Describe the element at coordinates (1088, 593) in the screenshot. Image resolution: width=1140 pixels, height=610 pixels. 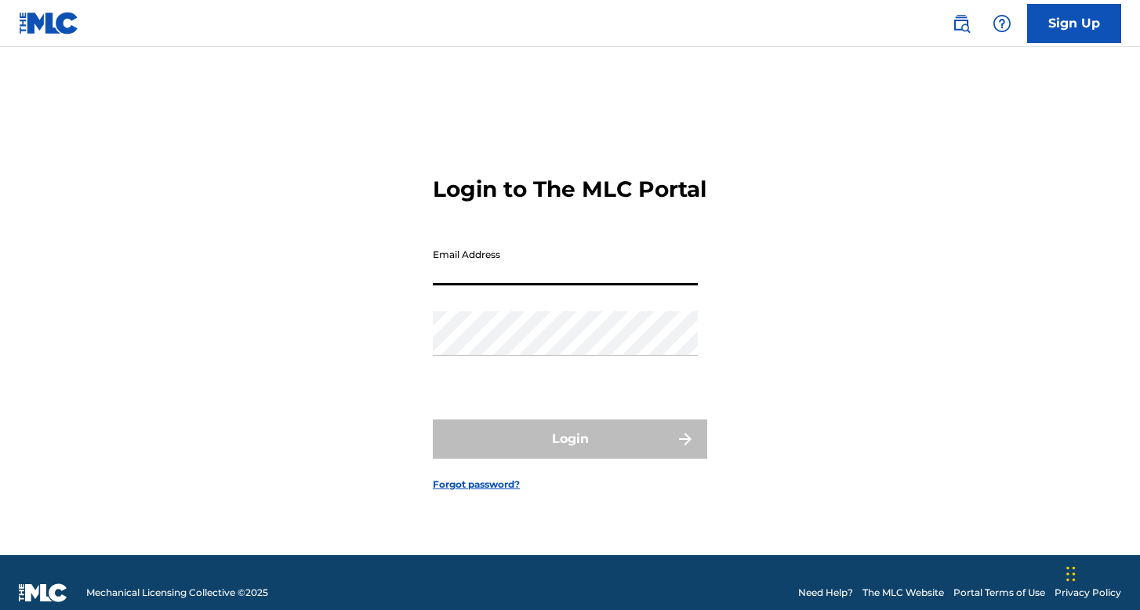
I see `a: Privacy Policy` at that location.